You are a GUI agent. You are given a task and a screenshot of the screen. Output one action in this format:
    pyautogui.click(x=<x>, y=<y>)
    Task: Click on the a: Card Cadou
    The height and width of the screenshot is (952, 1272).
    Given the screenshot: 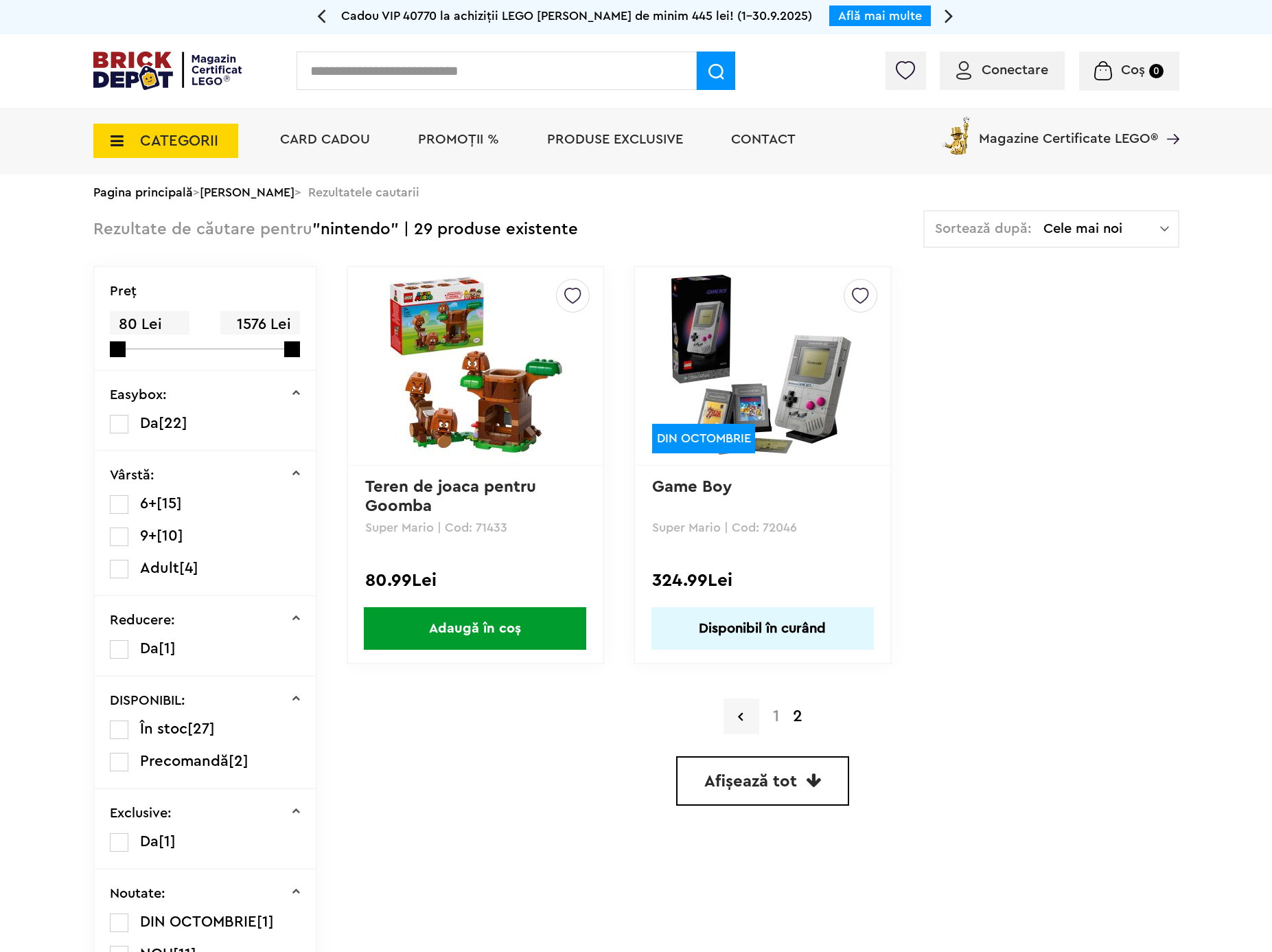 What is the action you would take?
    pyautogui.click(x=324, y=140)
    